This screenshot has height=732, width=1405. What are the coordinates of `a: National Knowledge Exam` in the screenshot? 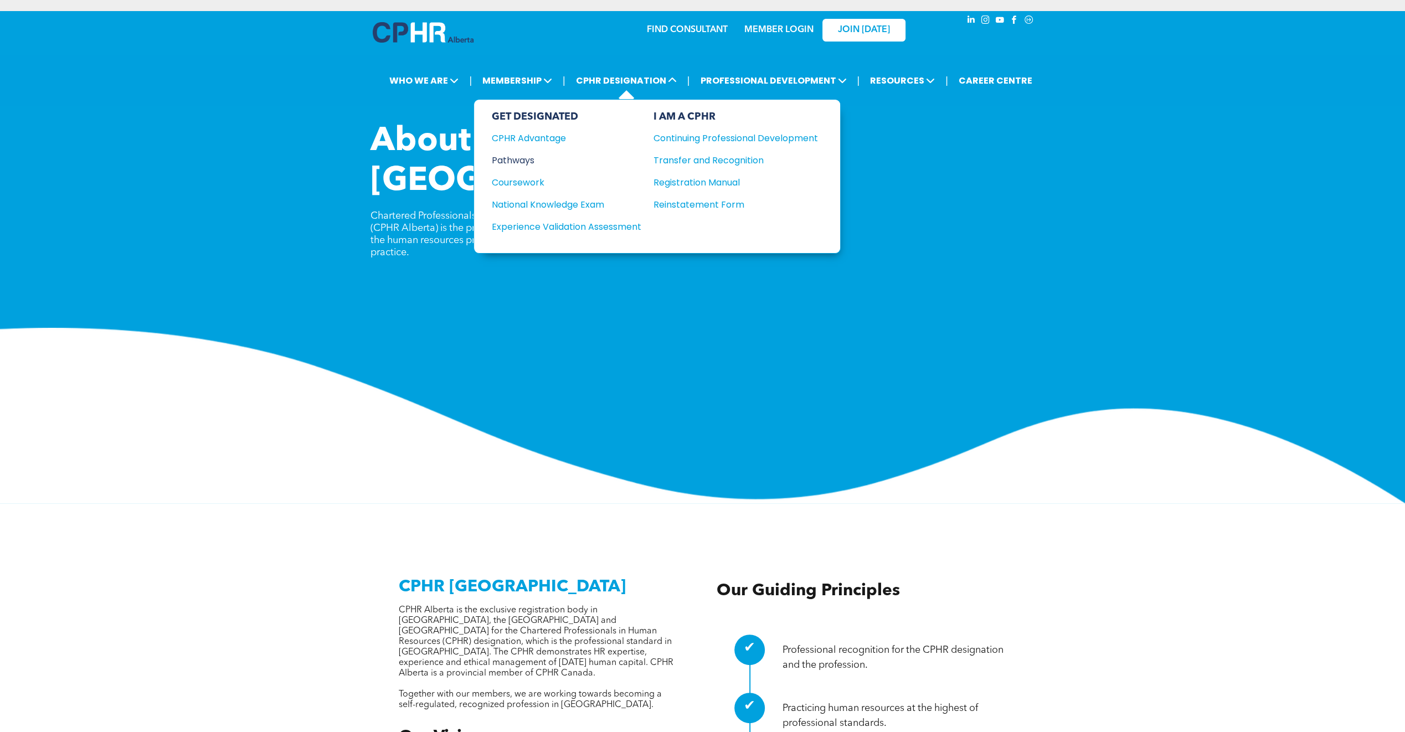 It's located at (567, 204).